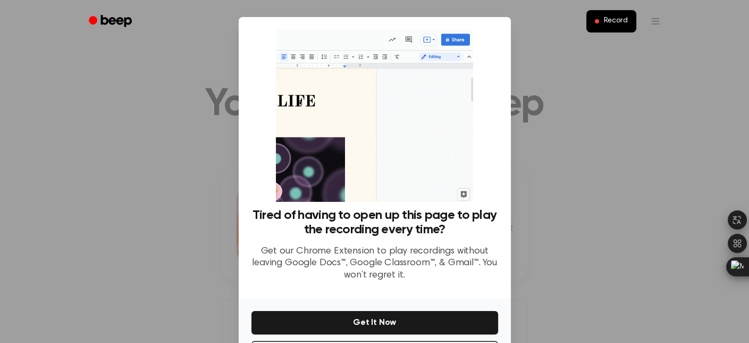 Image resolution: width=749 pixels, height=343 pixels. Describe the element at coordinates (374, 115) in the screenshot. I see `img: Beep extension in action` at that location.